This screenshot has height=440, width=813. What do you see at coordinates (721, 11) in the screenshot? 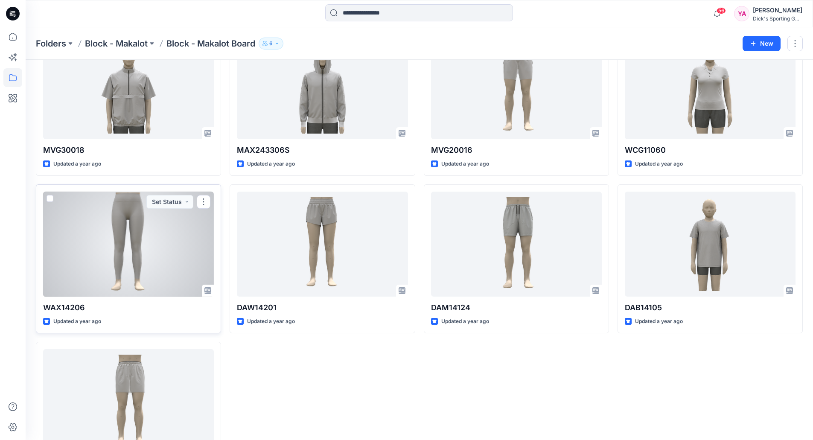
I see `span: 56` at bounding box center [721, 11].